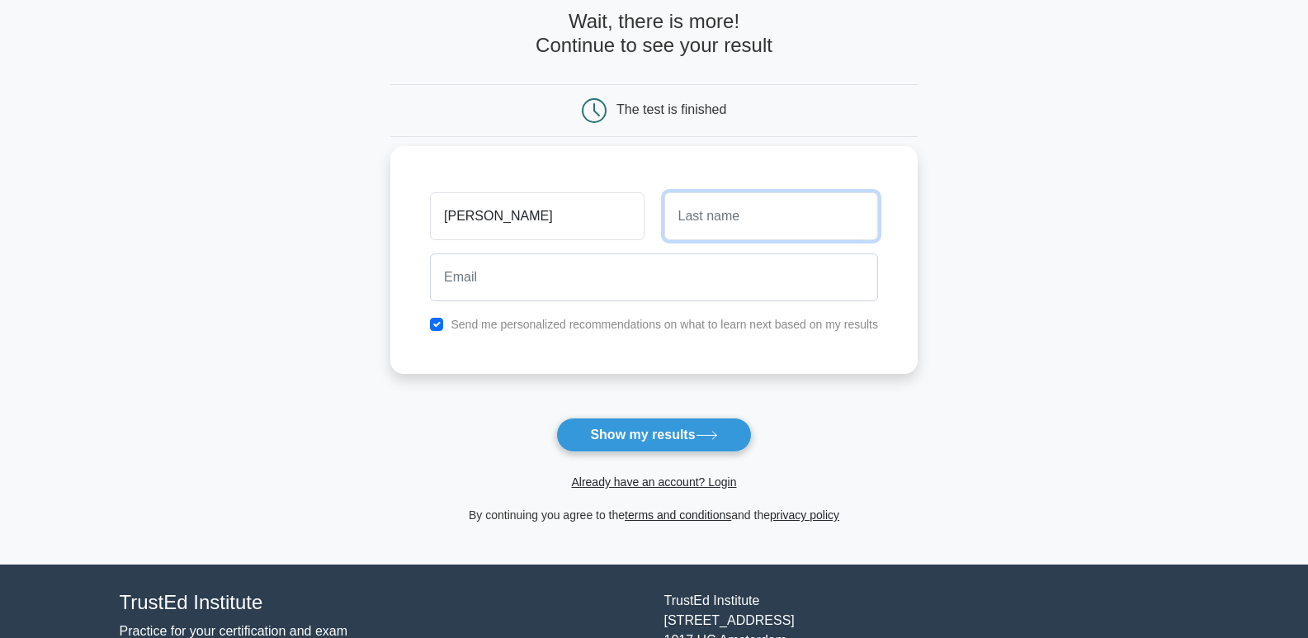  Describe the element at coordinates (771, 216) in the screenshot. I see `input: Last name` at that location.